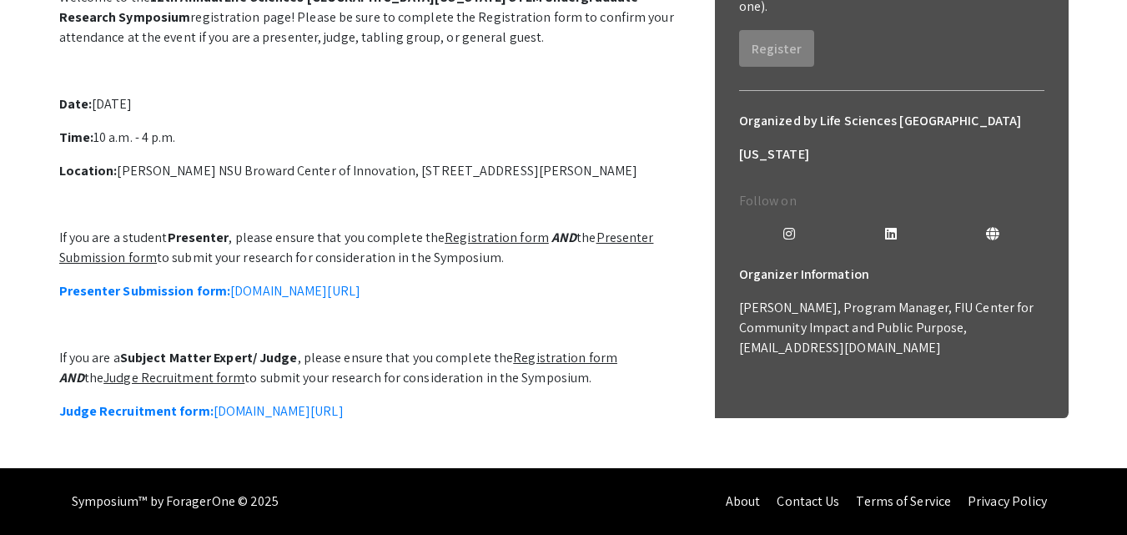  I want to click on h6: Organizer Information, so click(892, 275).